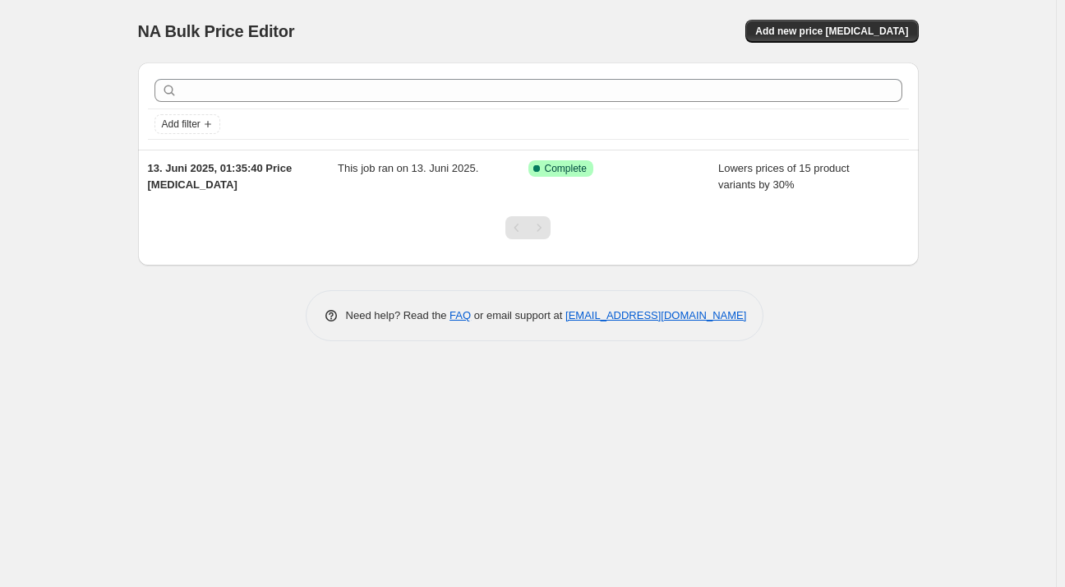 The image size is (1065, 587). I want to click on span: Need help? Read the, so click(398, 315).